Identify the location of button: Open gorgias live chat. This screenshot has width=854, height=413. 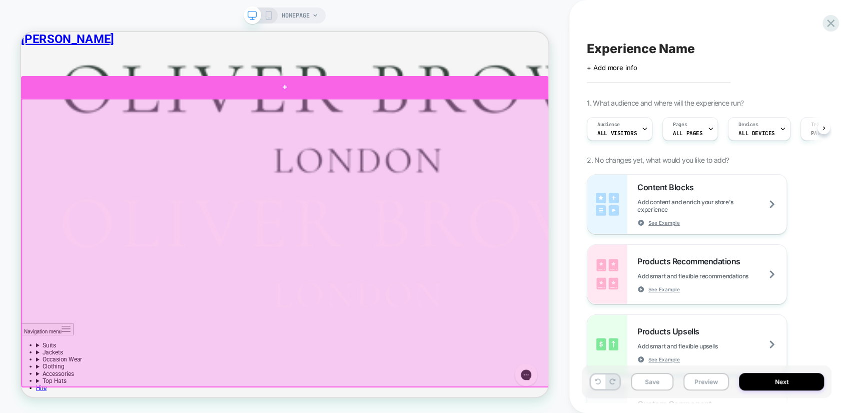
(20, 19).